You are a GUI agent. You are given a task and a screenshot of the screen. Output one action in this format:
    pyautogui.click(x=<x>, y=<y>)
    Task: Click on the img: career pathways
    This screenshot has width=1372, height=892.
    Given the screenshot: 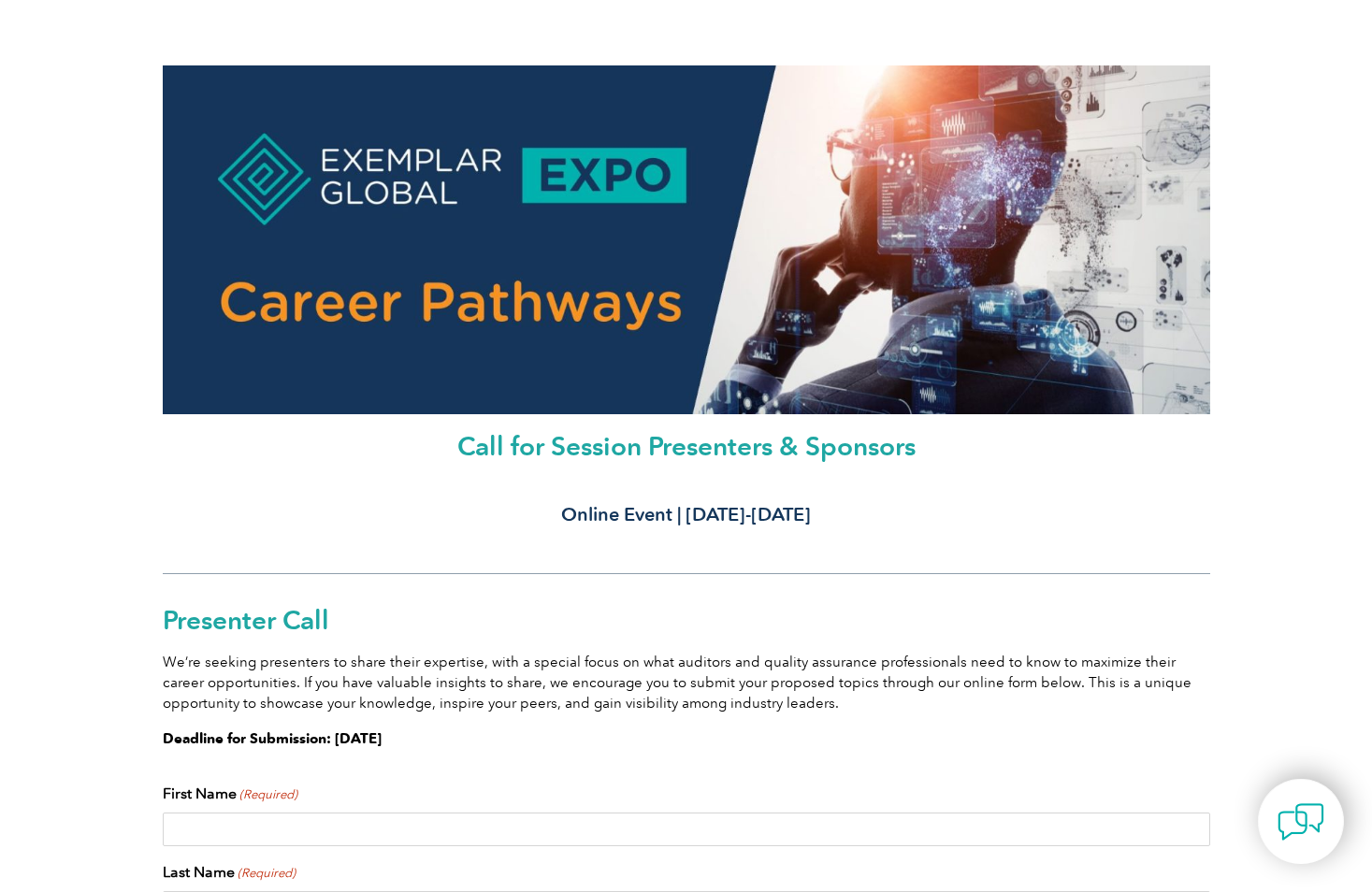 What is the action you would take?
    pyautogui.click(x=686, y=239)
    